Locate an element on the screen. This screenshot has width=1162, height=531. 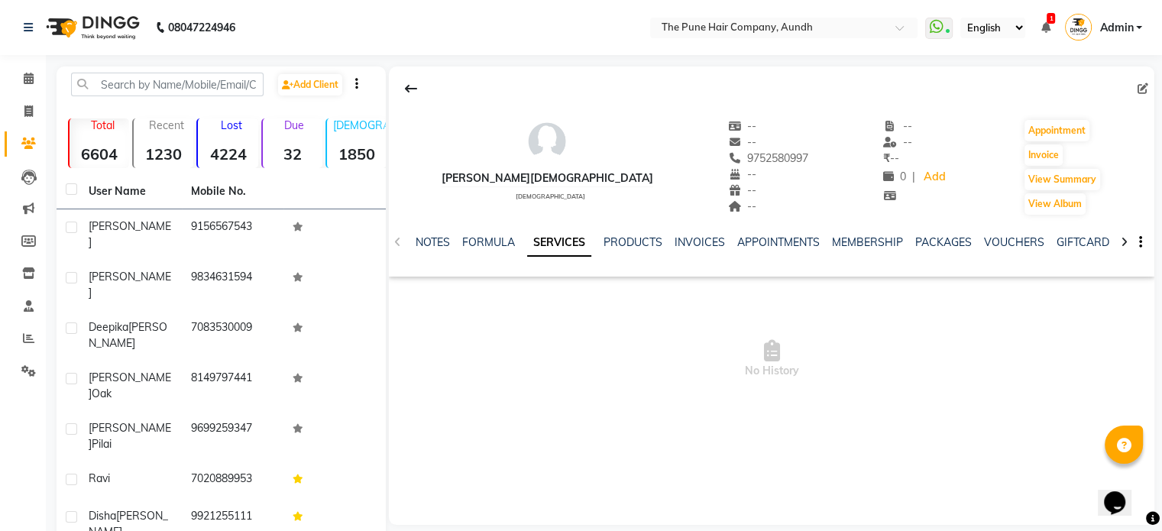
a: Add Client is located at coordinates (310, 85).